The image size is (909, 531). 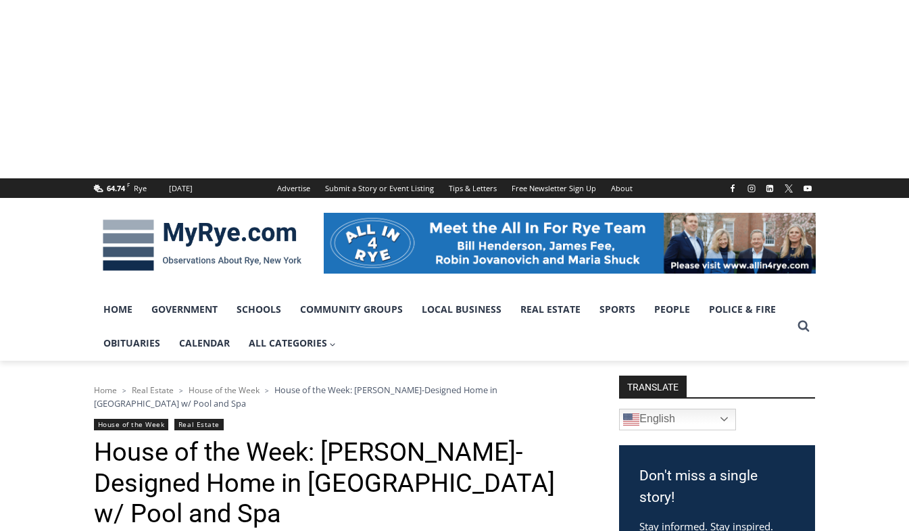 What do you see at coordinates (569, 243) in the screenshot?
I see `img: All in for Rye` at bounding box center [569, 243].